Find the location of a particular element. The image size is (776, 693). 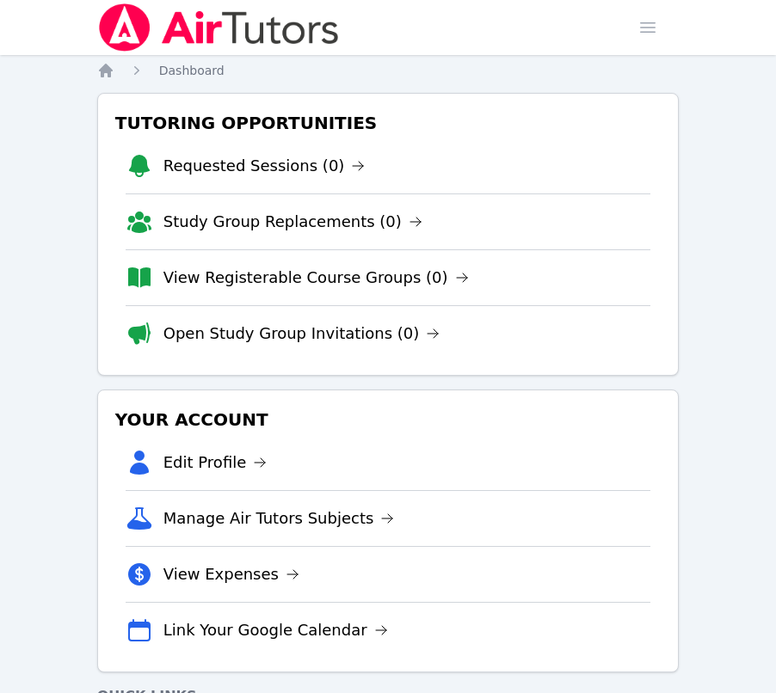

span: Dashboard is located at coordinates (192, 71).